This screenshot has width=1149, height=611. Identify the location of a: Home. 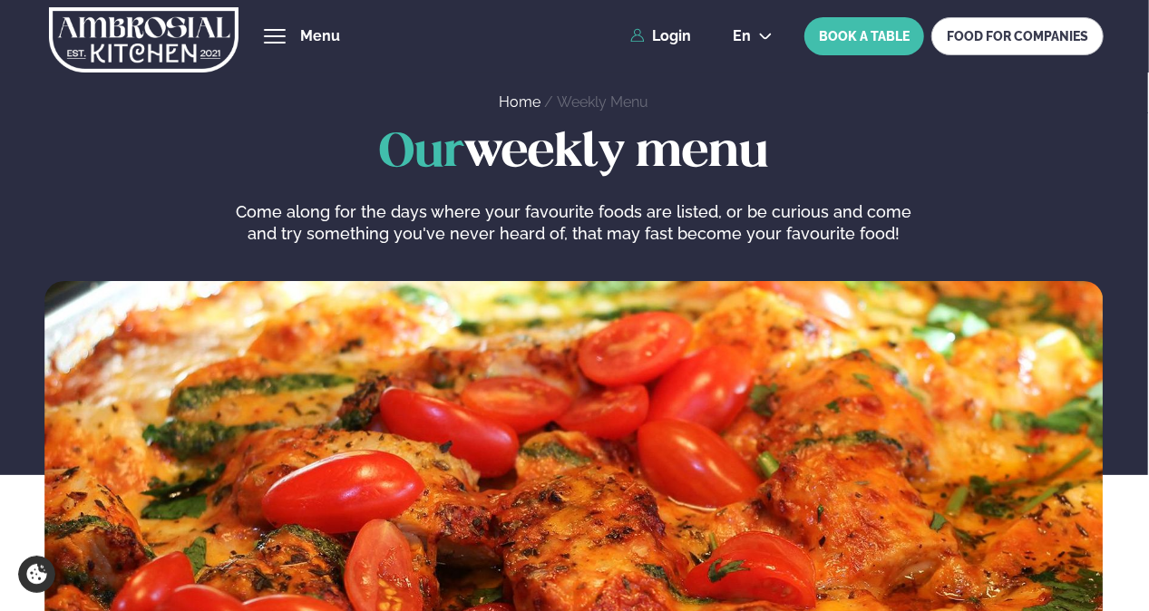
(520, 102).